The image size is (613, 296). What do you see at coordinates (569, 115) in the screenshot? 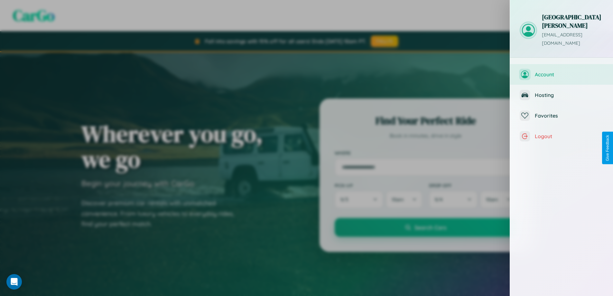
I see `span: Favorites` at bounding box center [569, 115].